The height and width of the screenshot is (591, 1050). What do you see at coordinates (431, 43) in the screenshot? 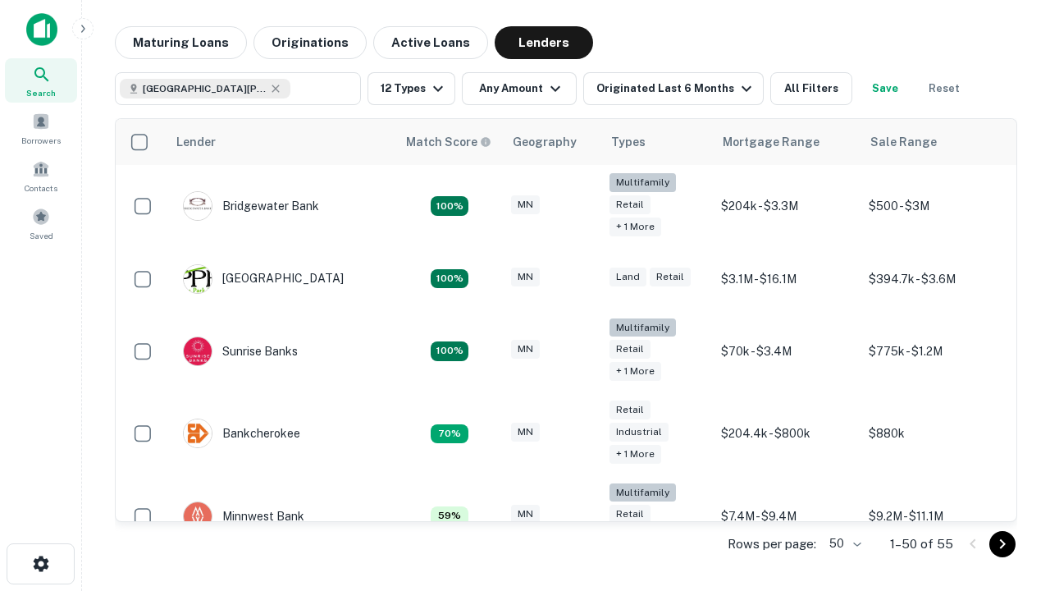
I see `button: Active Loans` at bounding box center [431, 43].